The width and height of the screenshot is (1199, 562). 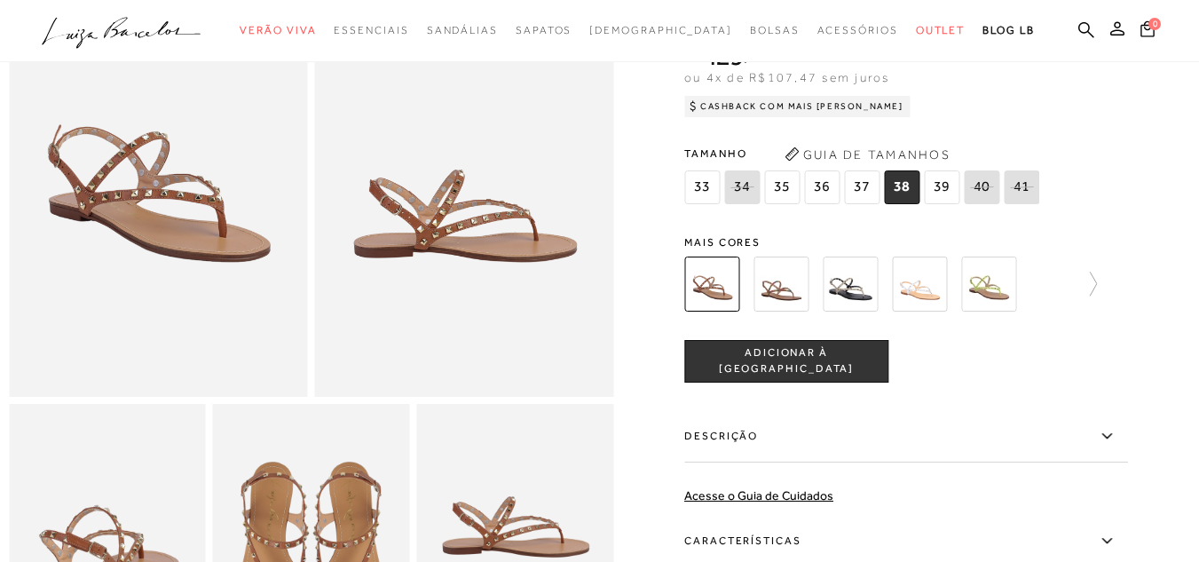 What do you see at coordinates (742, 187) in the screenshot?
I see `span: 34` at bounding box center [742, 187].